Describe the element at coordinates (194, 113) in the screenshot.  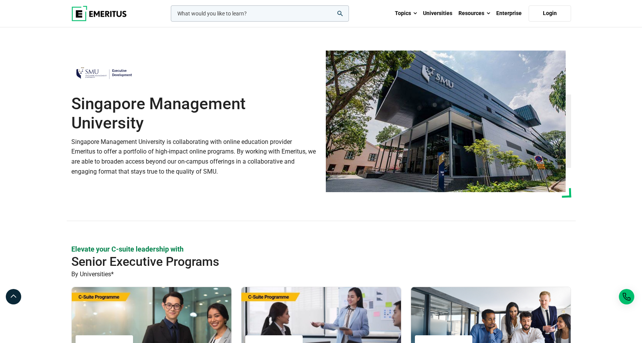
I see `h1: Singapore Management University` at that location.